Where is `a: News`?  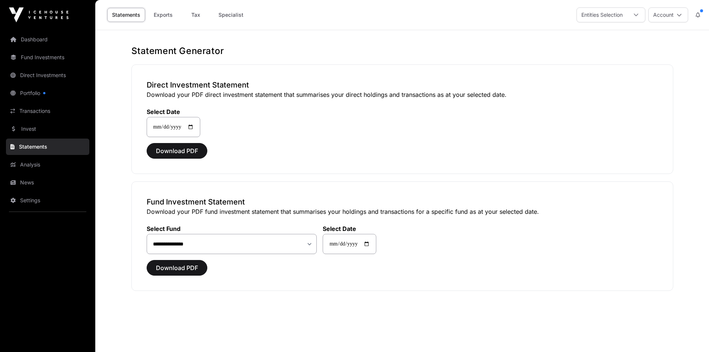 a: News is located at coordinates (48, 182).